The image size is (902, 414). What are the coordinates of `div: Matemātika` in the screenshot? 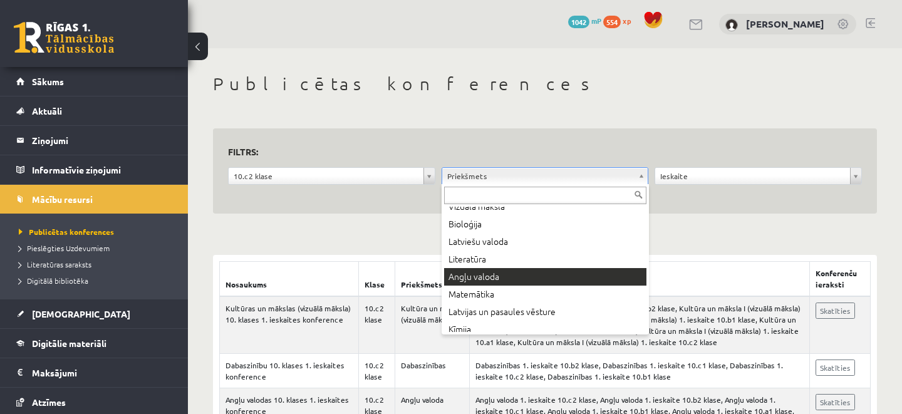 It's located at (545, 294).